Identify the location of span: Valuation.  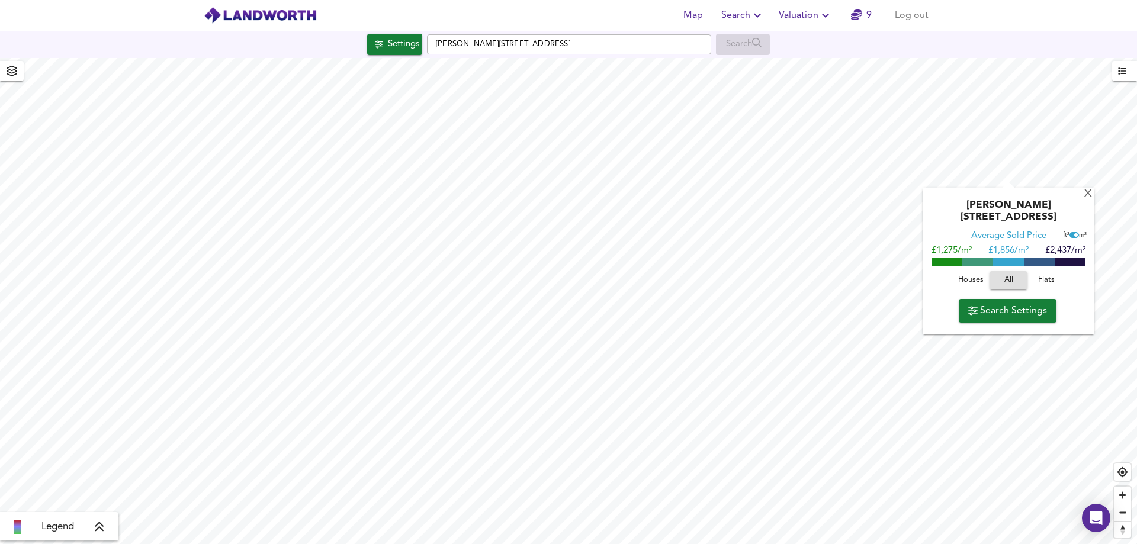
(806, 15).